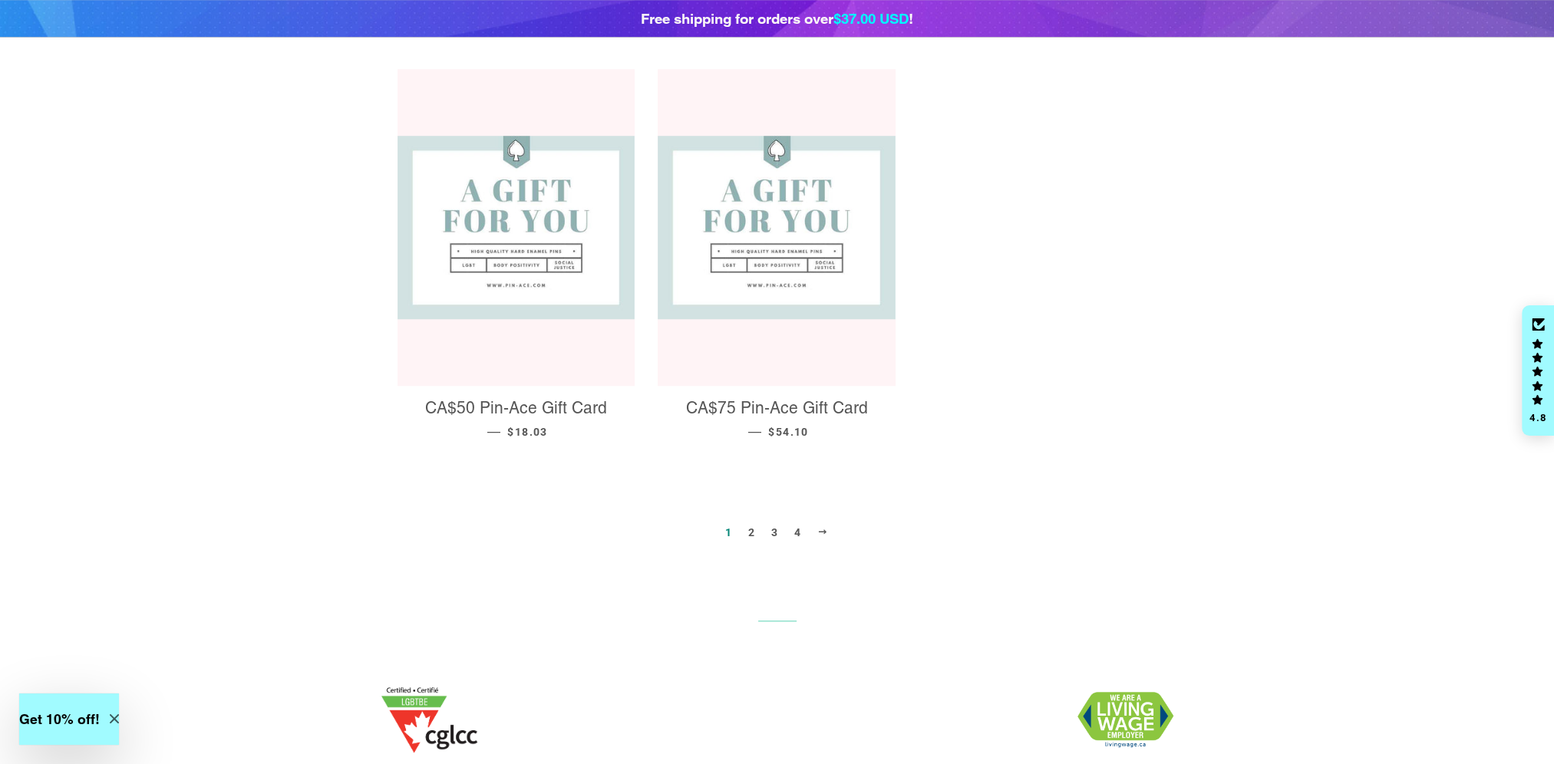  Describe the element at coordinates (527, 432) in the screenshot. I see `span: $18.03` at that location.